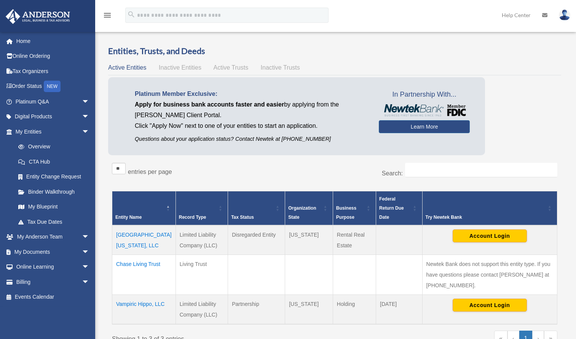 The height and width of the screenshot is (339, 576). I want to click on label: entries per page, so click(150, 172).